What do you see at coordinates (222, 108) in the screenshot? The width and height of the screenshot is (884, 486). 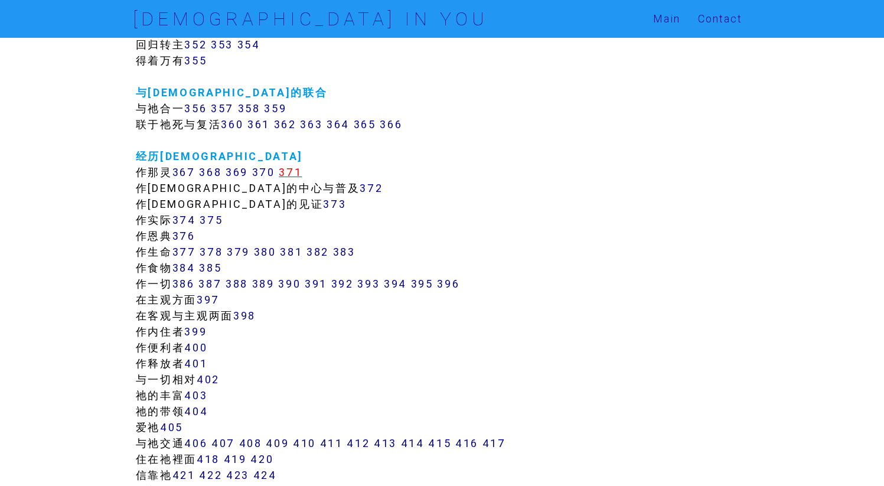 I see `a: 357` at bounding box center [222, 108].